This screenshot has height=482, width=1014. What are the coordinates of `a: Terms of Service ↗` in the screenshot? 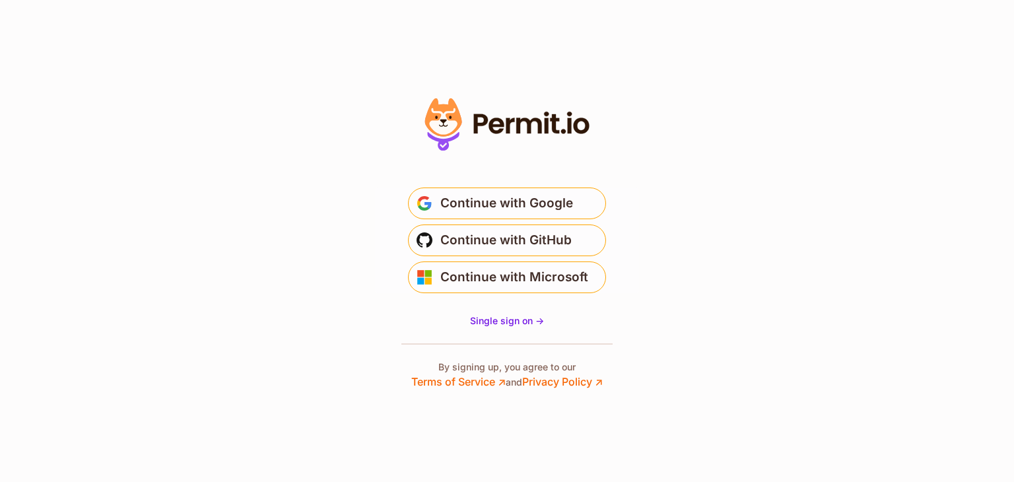 It's located at (458, 382).